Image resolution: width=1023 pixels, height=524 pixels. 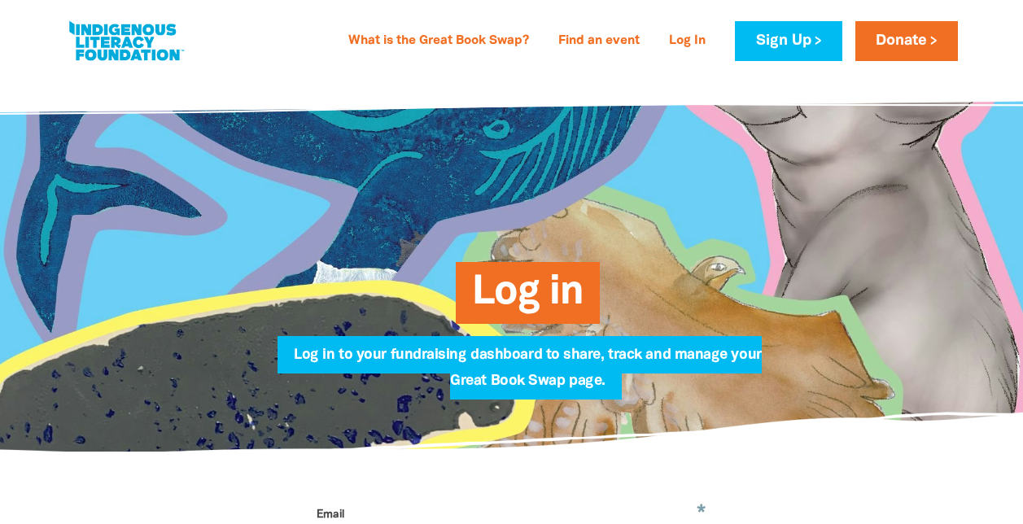 What do you see at coordinates (906, 41) in the screenshot?
I see `a: Donate` at bounding box center [906, 41].